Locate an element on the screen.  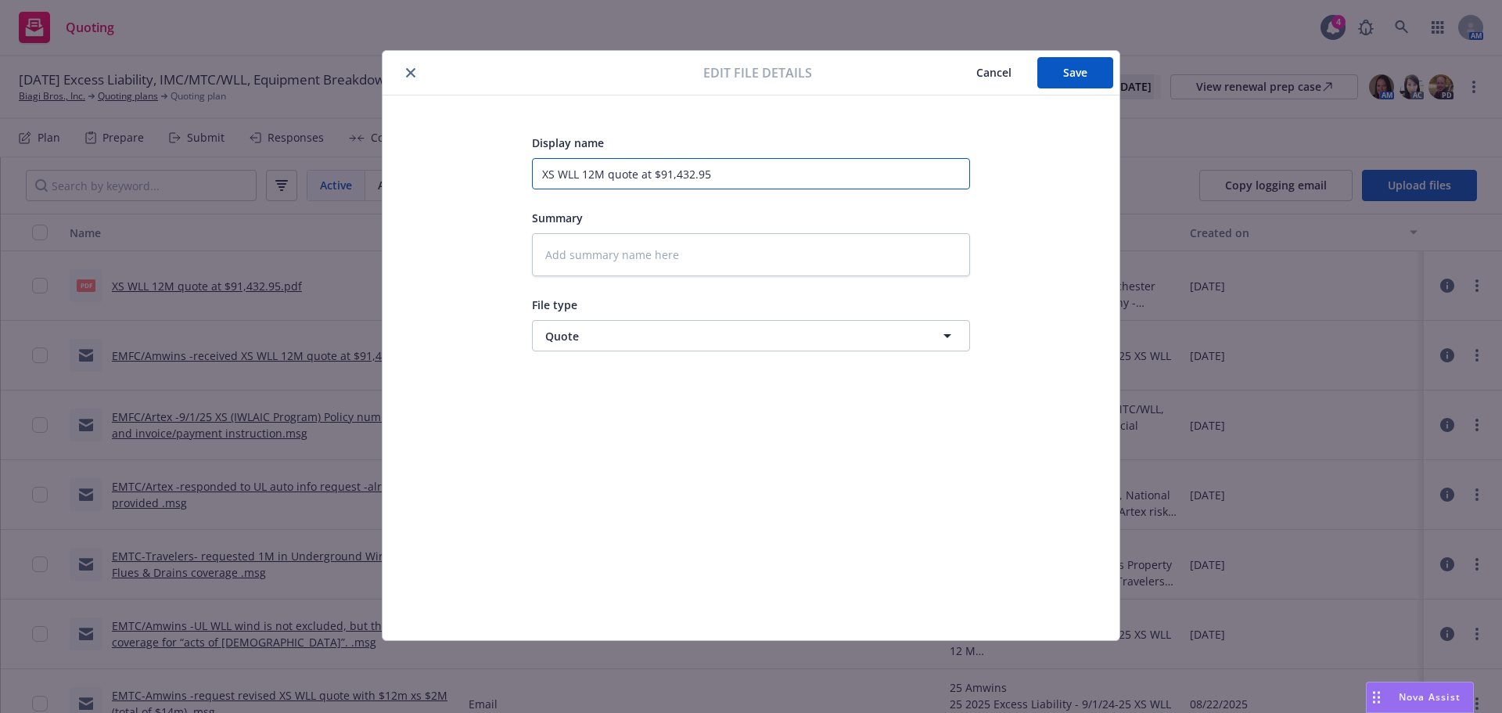
span: File type is located at coordinates (555, 304).